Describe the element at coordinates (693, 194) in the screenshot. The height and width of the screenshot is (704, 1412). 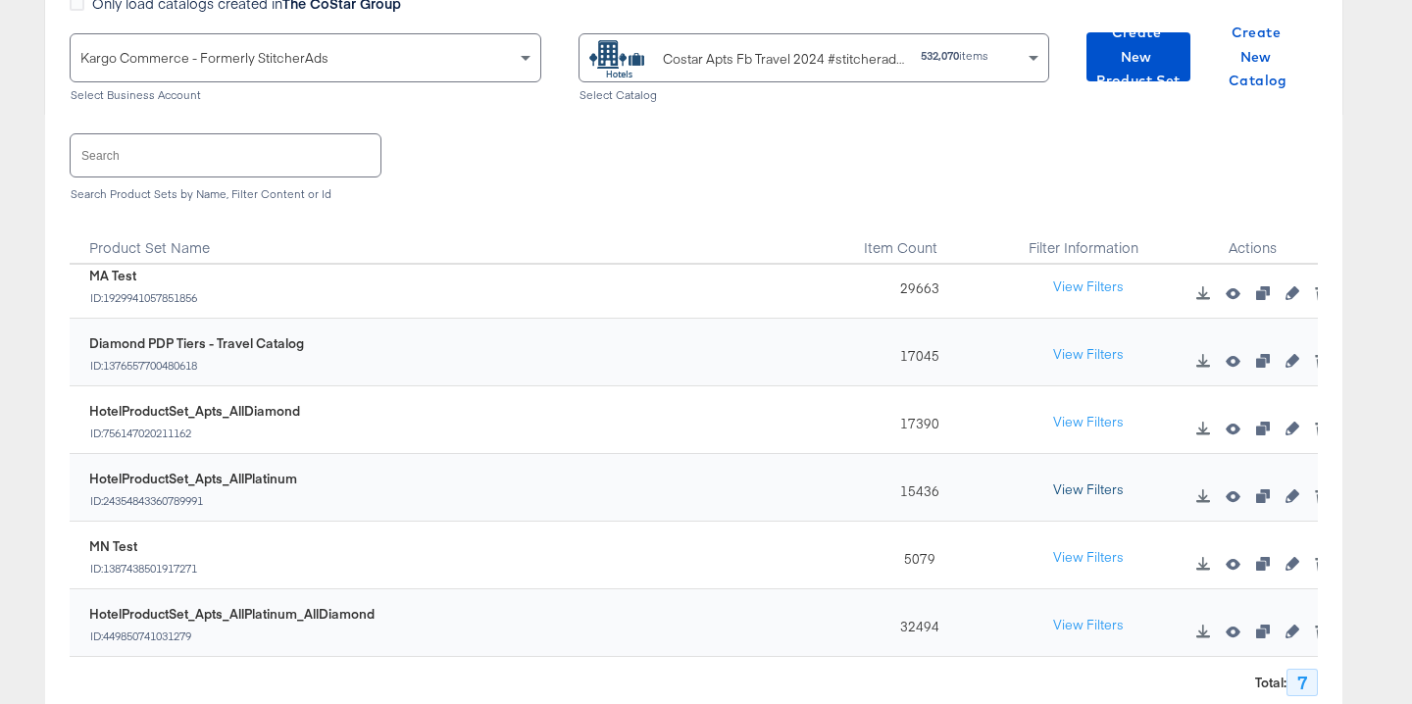
I see `div: Search Product Sets by Name, Filter Content or Id` at that location.